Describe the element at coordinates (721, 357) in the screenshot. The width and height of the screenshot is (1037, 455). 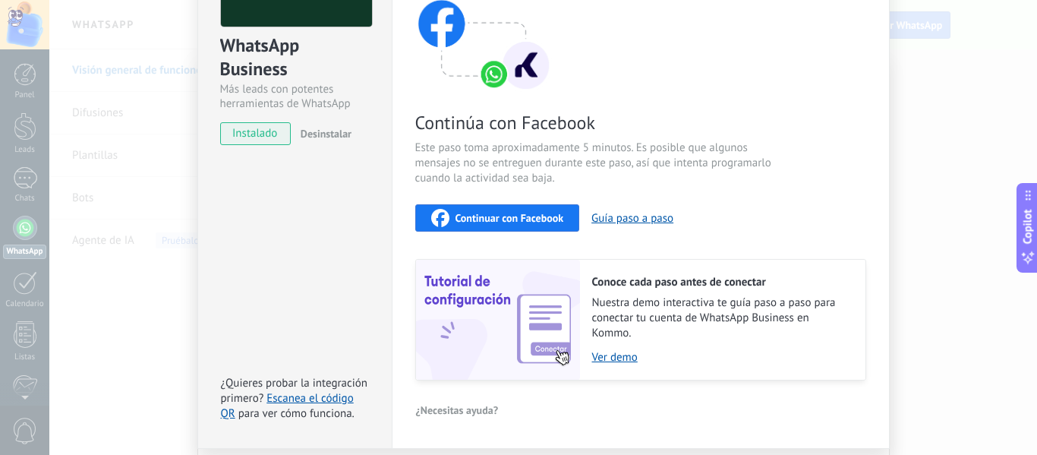
I see `a: Ver demo` at that location.